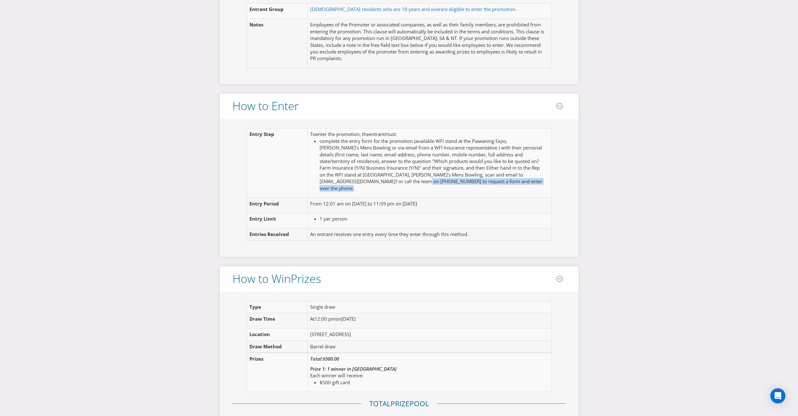 Image resolution: width=798 pixels, height=416 pixels. Describe the element at coordinates (263, 219) in the screenshot. I see `span: Entry Limit` at that location.